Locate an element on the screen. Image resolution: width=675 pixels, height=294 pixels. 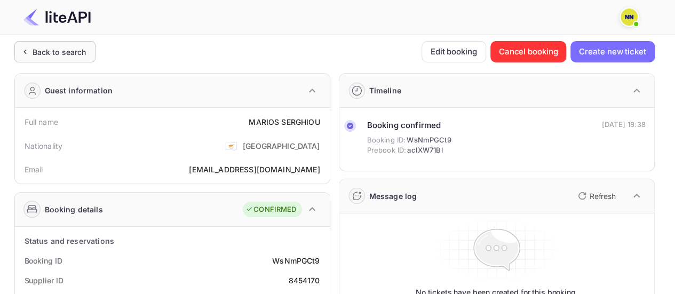
button: Create new ticket is located at coordinates (612, 52).